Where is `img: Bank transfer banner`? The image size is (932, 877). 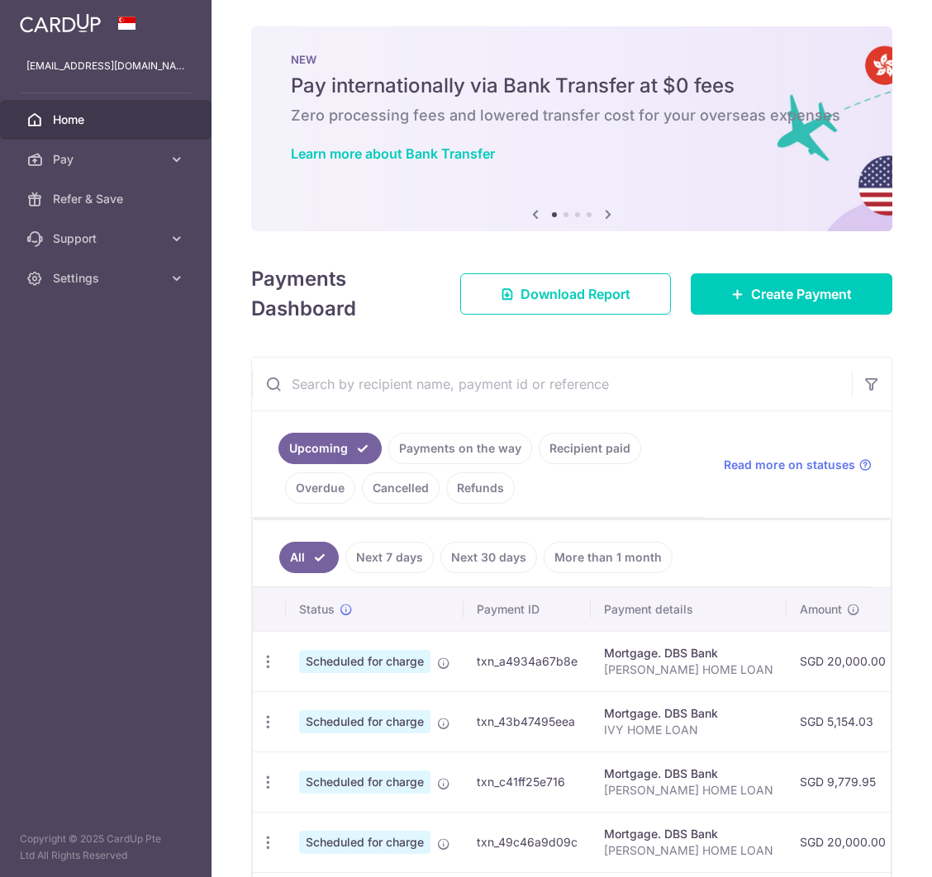
img: Bank transfer banner is located at coordinates (572, 129).